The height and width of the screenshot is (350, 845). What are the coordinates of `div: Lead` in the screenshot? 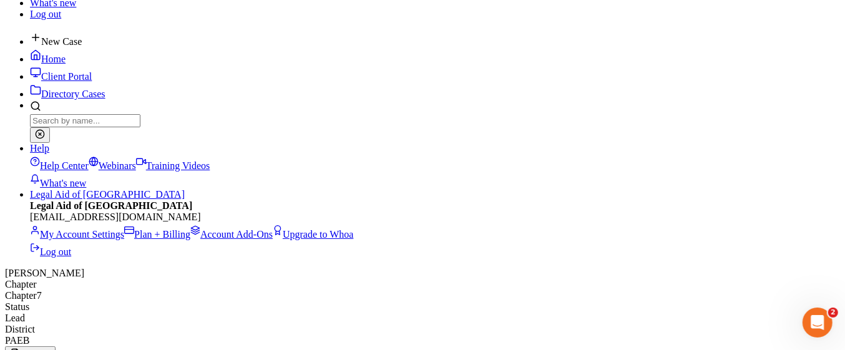 It's located at (423, 318).